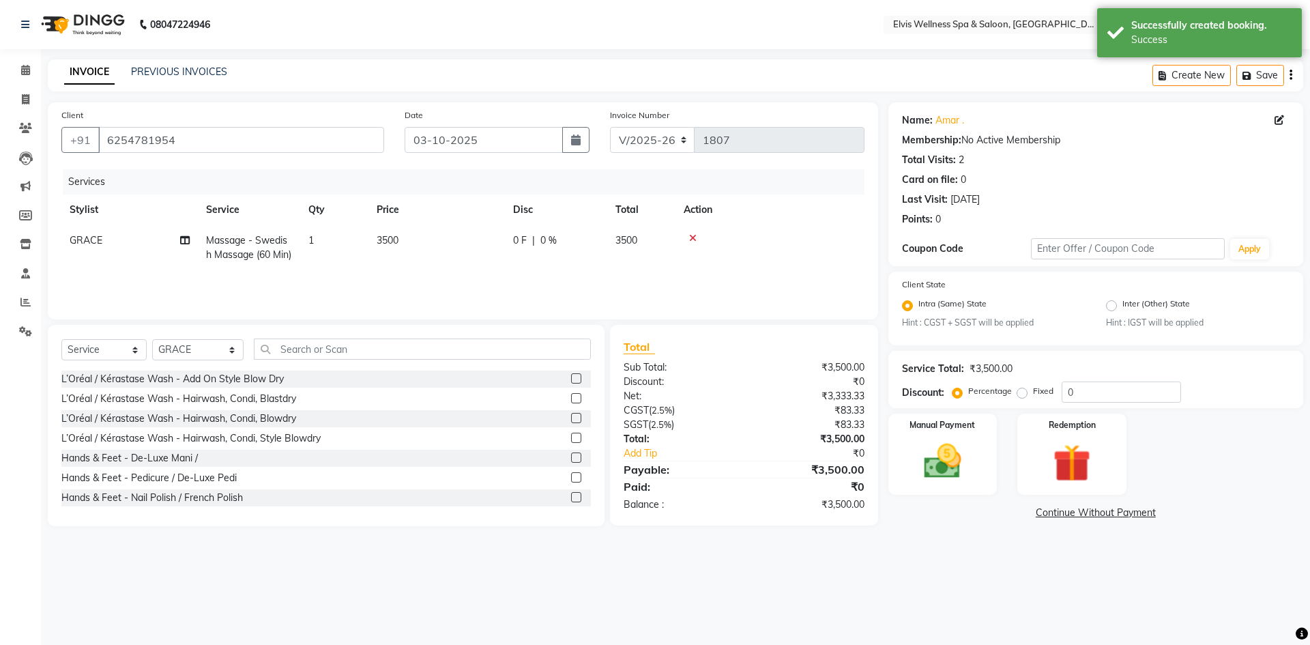 Image resolution: width=1310 pixels, height=645 pixels. Describe the element at coordinates (311, 240) in the screenshot. I see `span: 1` at that location.